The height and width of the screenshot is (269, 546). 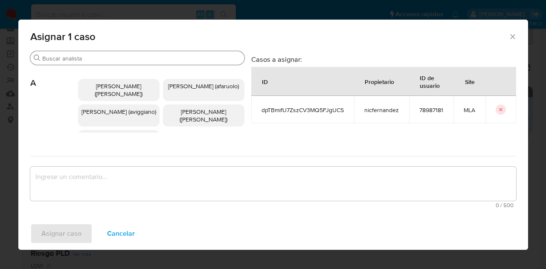 I want to click on span: Asignar 1 caso, so click(x=270, y=37).